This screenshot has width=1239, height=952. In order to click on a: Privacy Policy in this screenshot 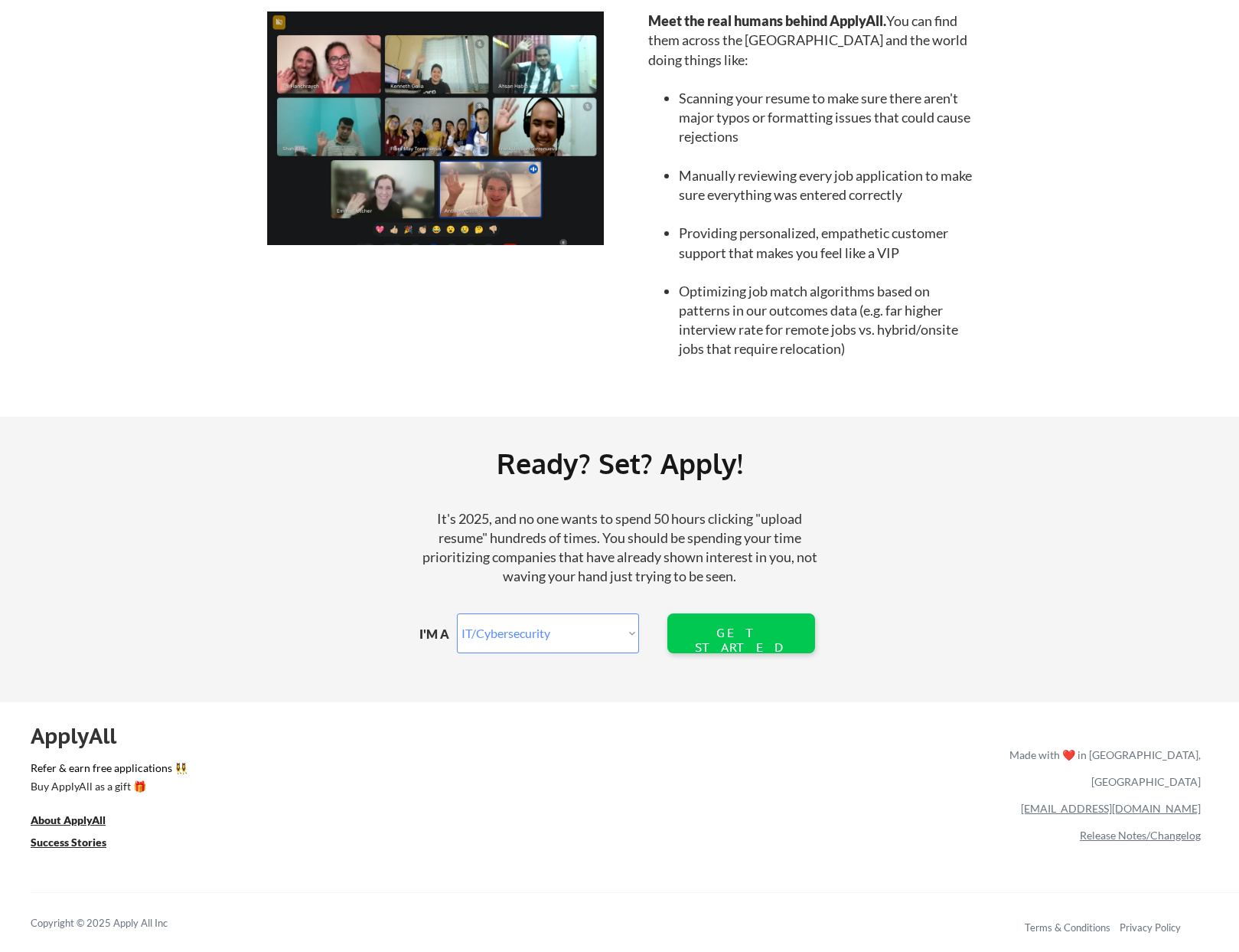, I will do `click(1150, 927)`.